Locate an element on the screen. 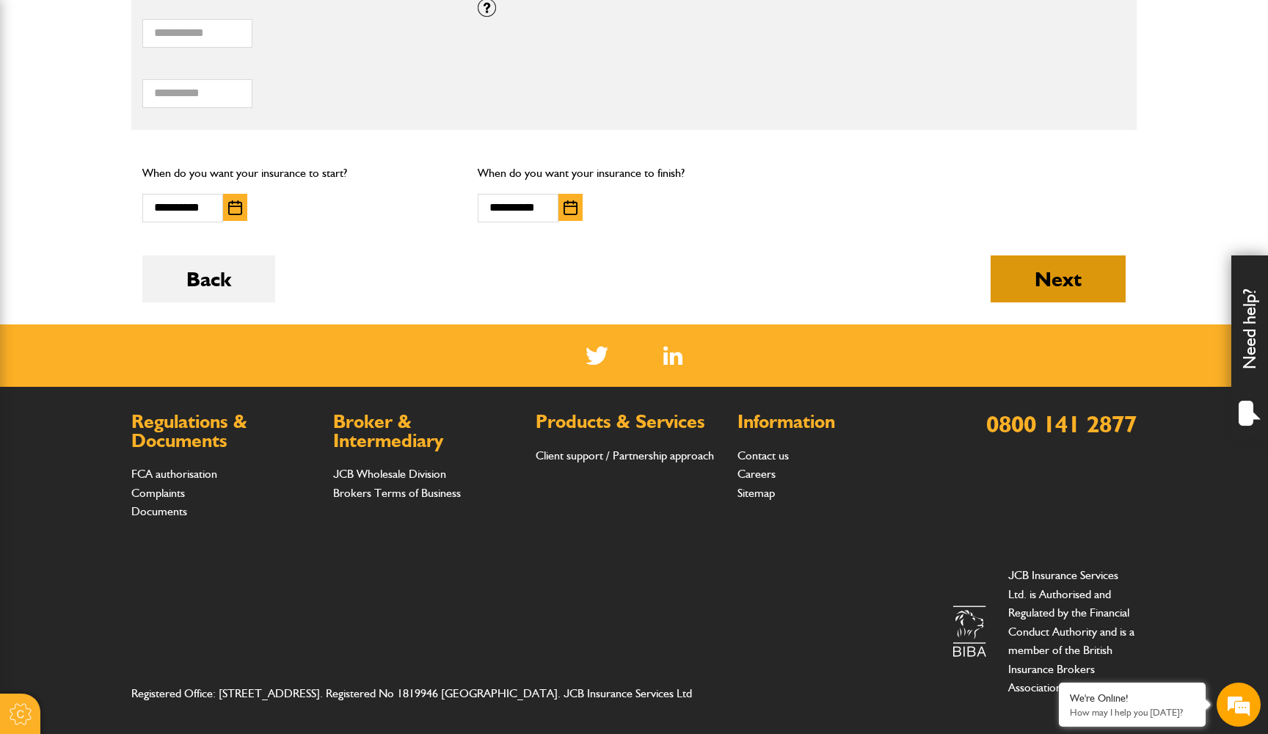 This screenshot has width=1268, height=734. p: When do you want your insurance to finish? is located at coordinates (634, 173).